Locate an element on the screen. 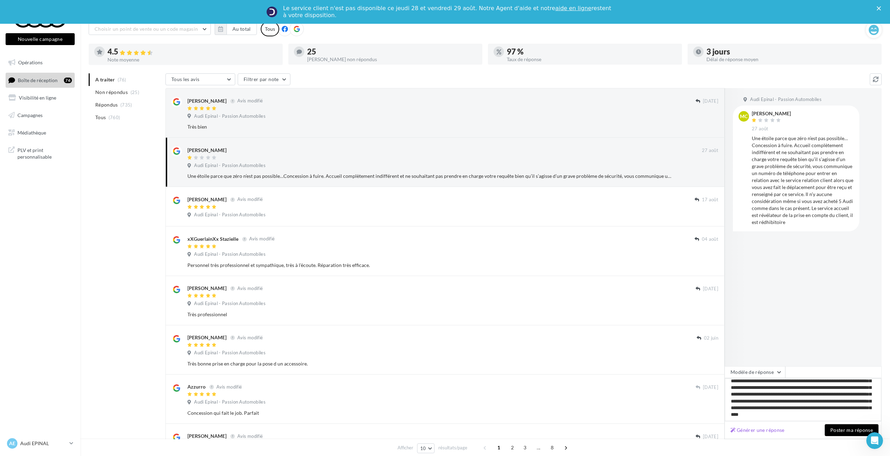 The height and width of the screenshot is (456, 890). span: (25) is located at coordinates (135, 92).